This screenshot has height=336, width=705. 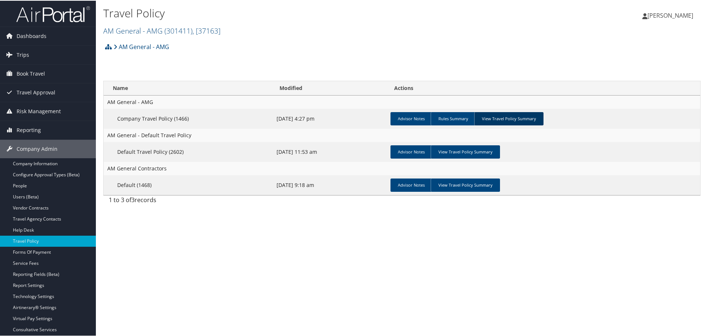 What do you see at coordinates (23, 54) in the screenshot?
I see `span: Trips` at bounding box center [23, 54].